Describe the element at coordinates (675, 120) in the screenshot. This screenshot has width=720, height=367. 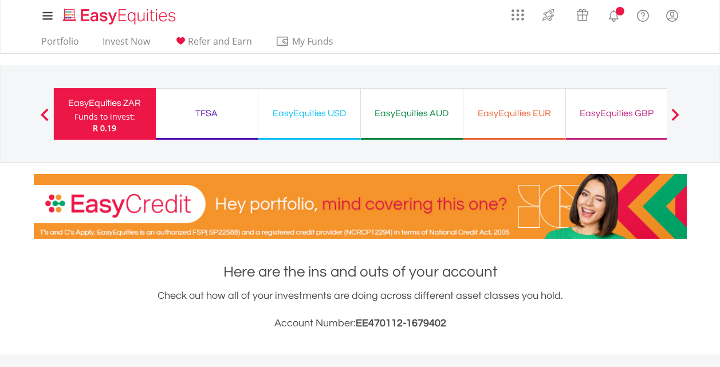
I see `button: Next` at that location.